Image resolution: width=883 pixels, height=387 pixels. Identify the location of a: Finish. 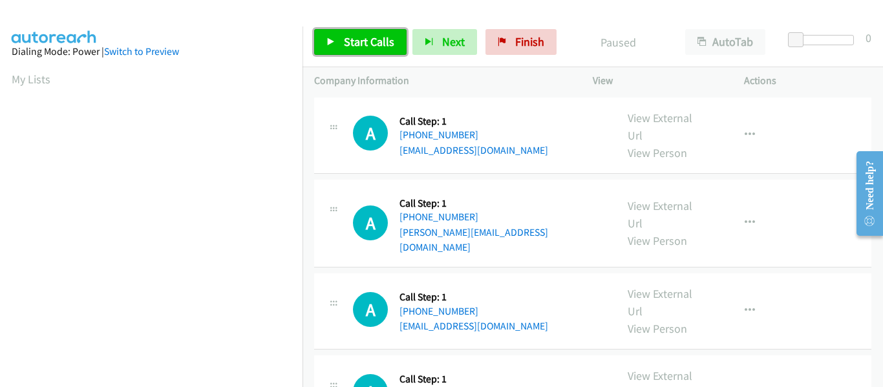
(521, 42).